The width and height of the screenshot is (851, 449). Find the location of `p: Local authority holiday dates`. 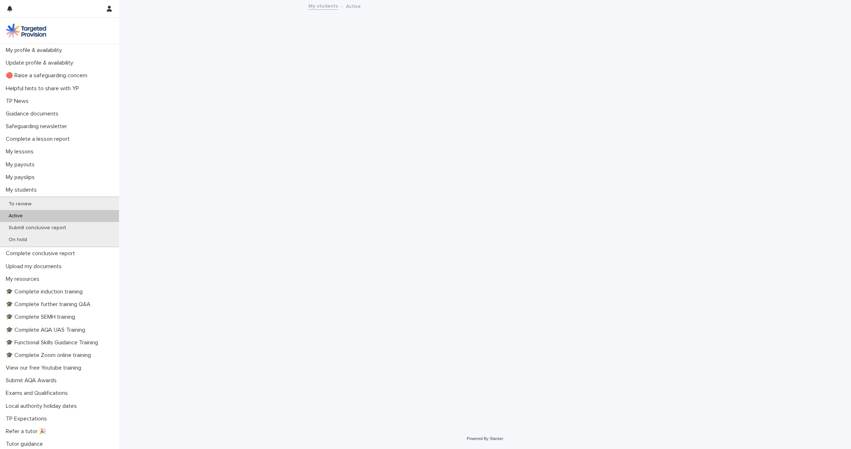

p: Local authority holiday dates is located at coordinates (43, 406).